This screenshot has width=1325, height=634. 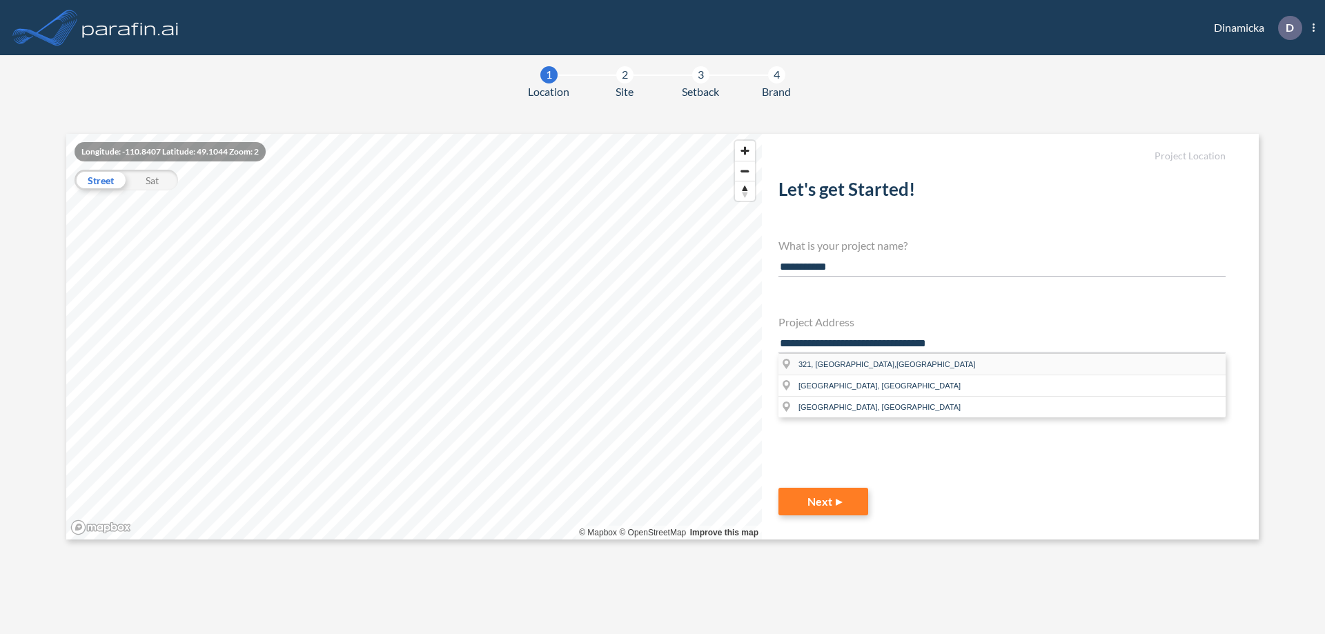 What do you see at coordinates (1002, 192) in the screenshot?
I see `h2: Let's get Started!` at bounding box center [1002, 192].